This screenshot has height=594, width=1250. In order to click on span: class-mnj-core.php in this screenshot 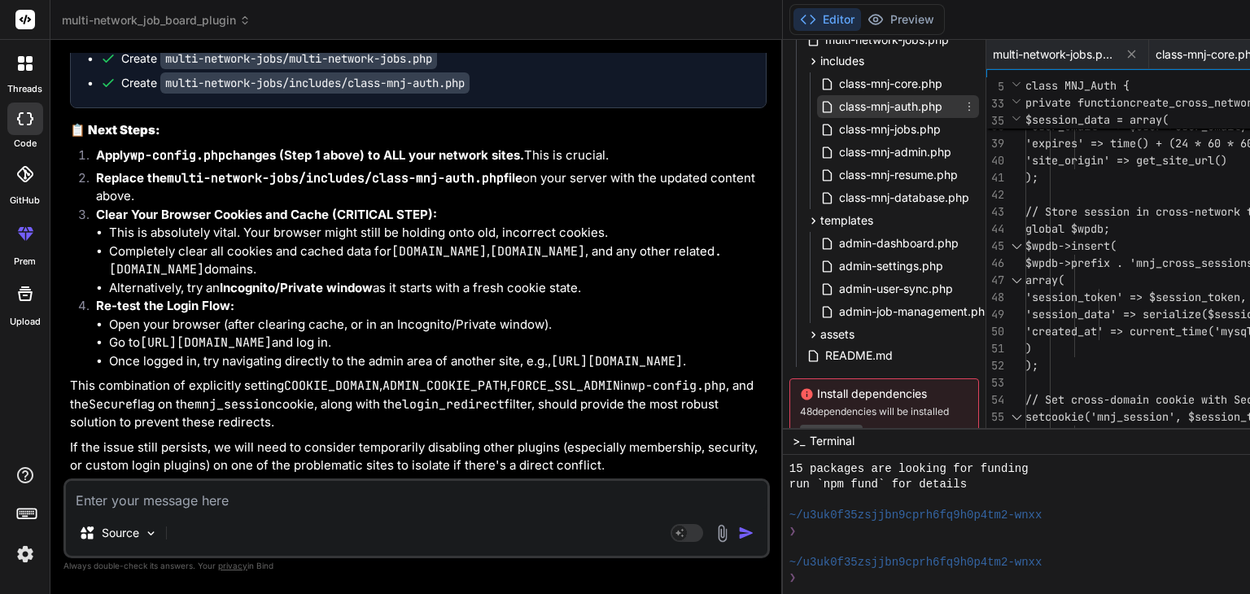, I will do `click(890, 84)`.